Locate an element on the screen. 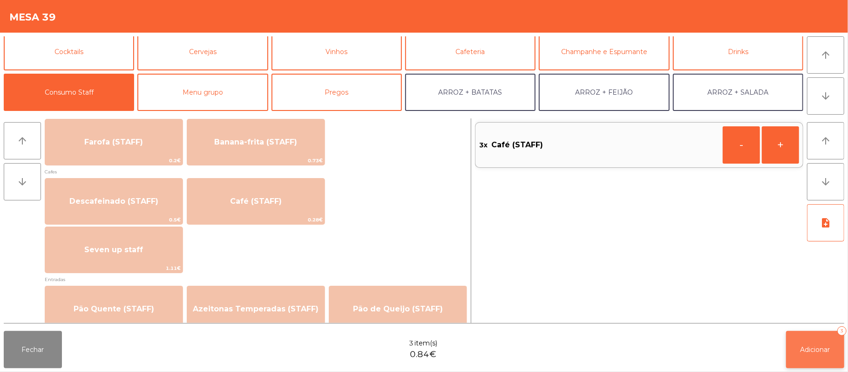 This screenshot has height=372, width=848. span: 1.11€ is located at coordinates (114, 268).